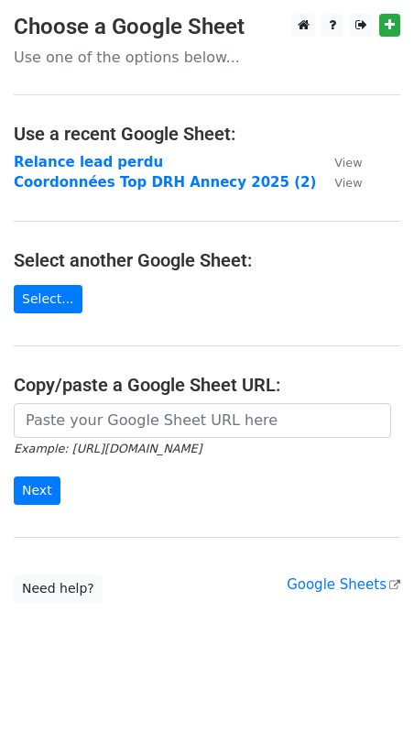 The image size is (414, 733). What do you see at coordinates (207, 385) in the screenshot?
I see `h4: Copy/paste a Google Sheet URL:` at bounding box center [207, 385].